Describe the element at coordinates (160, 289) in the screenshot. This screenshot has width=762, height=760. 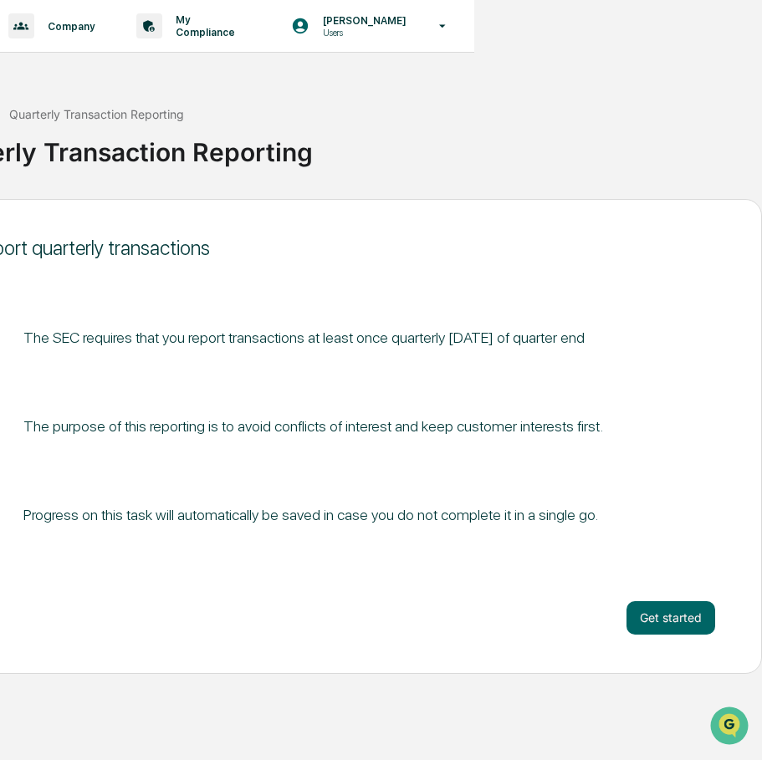
I see `a: Powered byPylon` at that location.